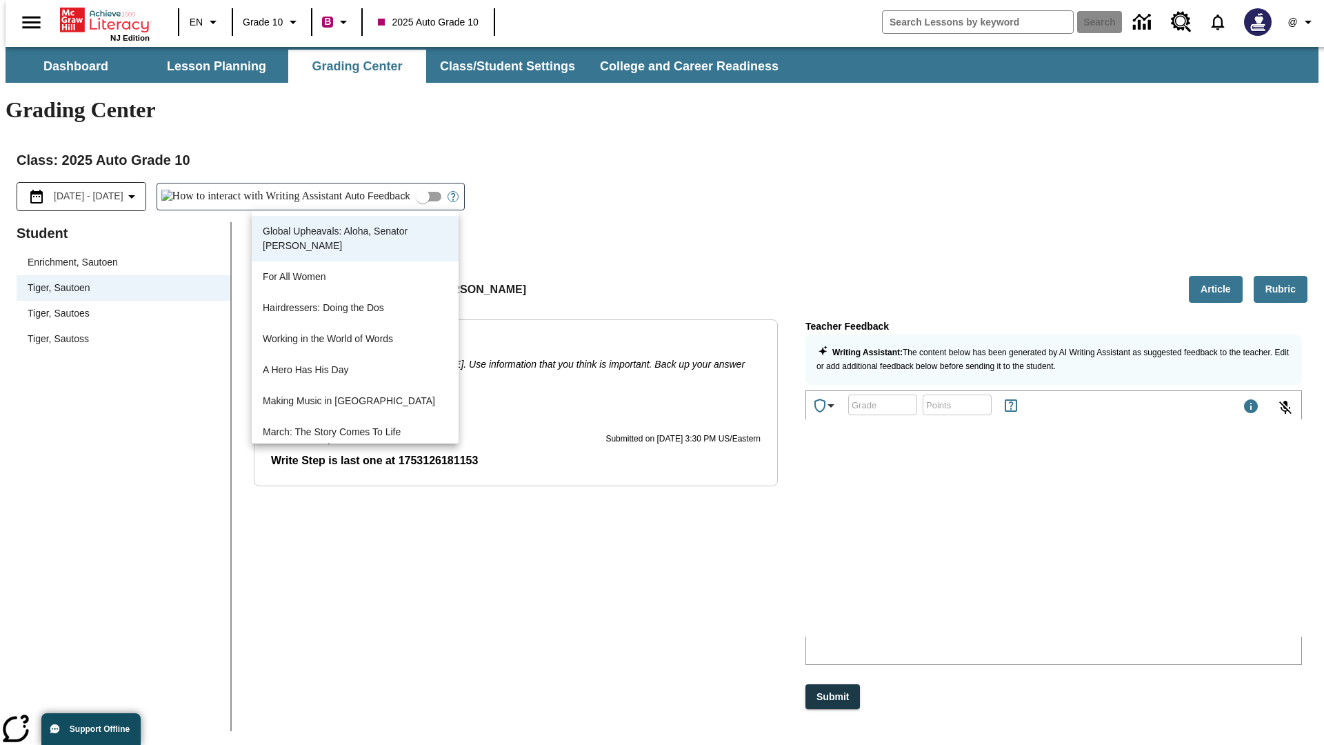 The image size is (1324, 745). What do you see at coordinates (103, 30) in the screenshot?
I see `p: Thank you for submitting your answer. Here are things that are working and some suggestions for i...` at bounding box center [103, 30].